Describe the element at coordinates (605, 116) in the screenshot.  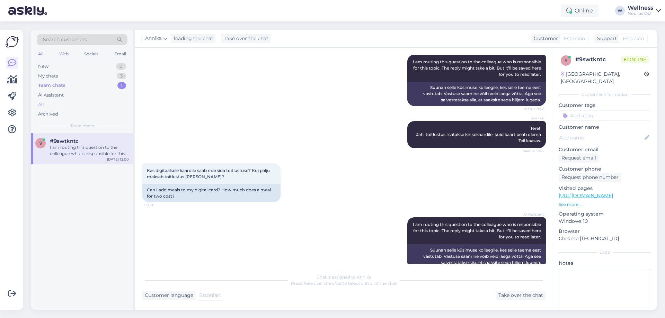
I see `input: Add a tag` at that location.